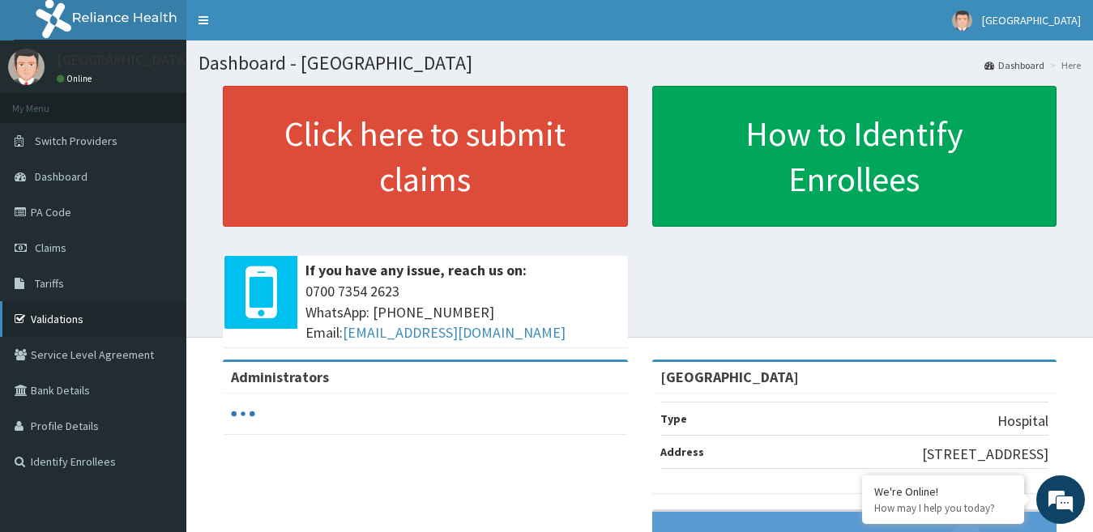 The height and width of the screenshot is (532, 1093). Describe the element at coordinates (416, 270) in the screenshot. I see `b: If you have any issue, reach us on:` at that location.